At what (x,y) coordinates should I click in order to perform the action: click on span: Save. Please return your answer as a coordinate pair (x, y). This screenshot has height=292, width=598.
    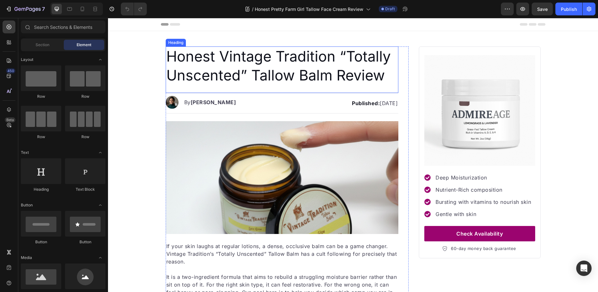
    Looking at the image, I should click on (542, 9).